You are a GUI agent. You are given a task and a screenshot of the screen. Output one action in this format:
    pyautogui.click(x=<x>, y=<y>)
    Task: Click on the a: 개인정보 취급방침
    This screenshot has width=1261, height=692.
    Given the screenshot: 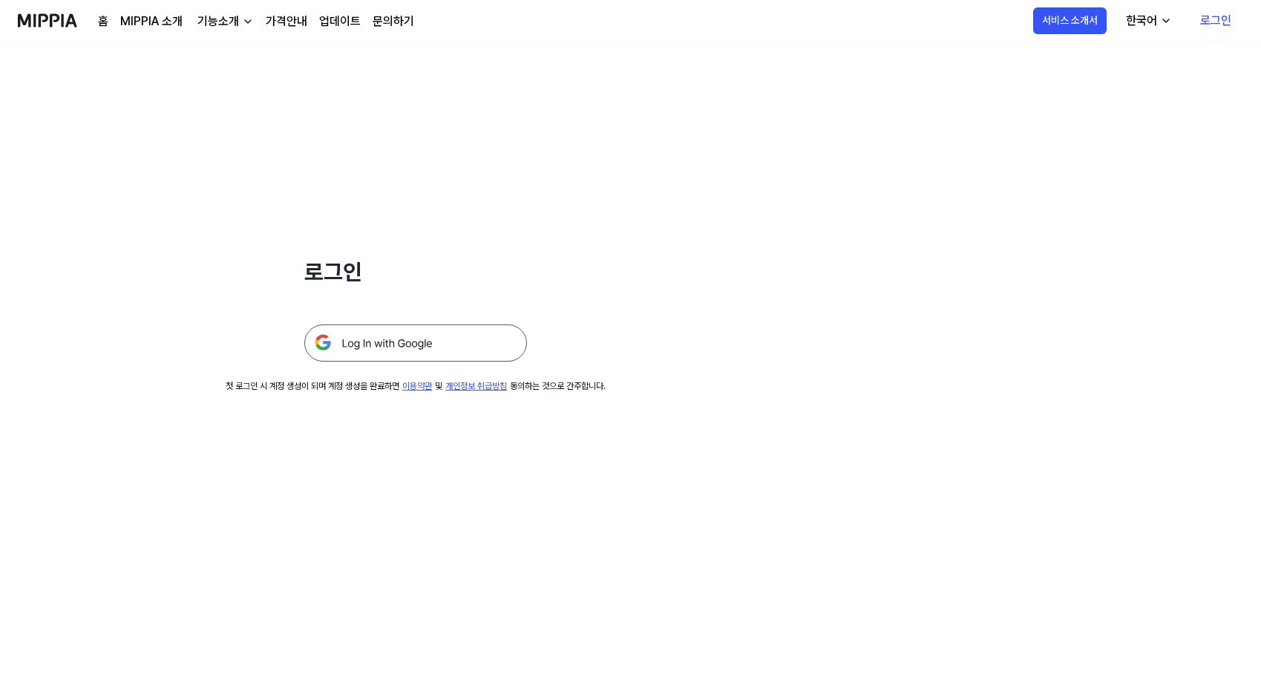 What is the action you would take?
    pyautogui.click(x=476, y=386)
    